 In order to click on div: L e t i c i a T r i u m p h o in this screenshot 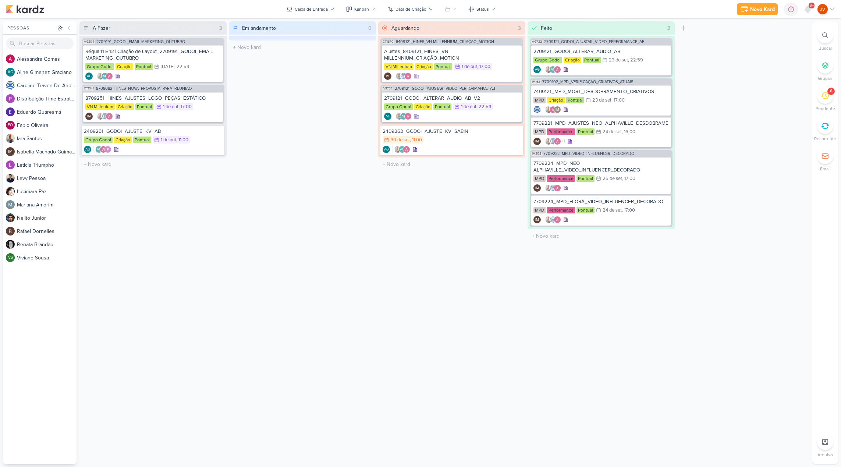, I will do `click(47, 165)`.